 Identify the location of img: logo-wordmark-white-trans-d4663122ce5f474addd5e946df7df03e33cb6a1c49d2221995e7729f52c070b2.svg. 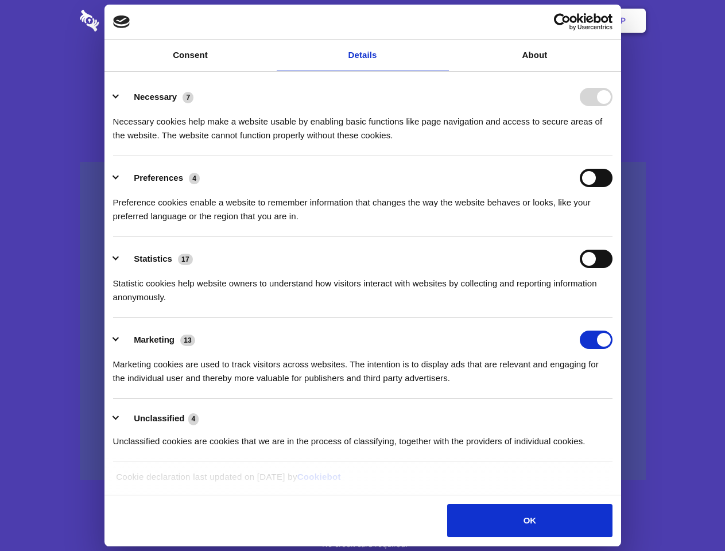
(129, 21).